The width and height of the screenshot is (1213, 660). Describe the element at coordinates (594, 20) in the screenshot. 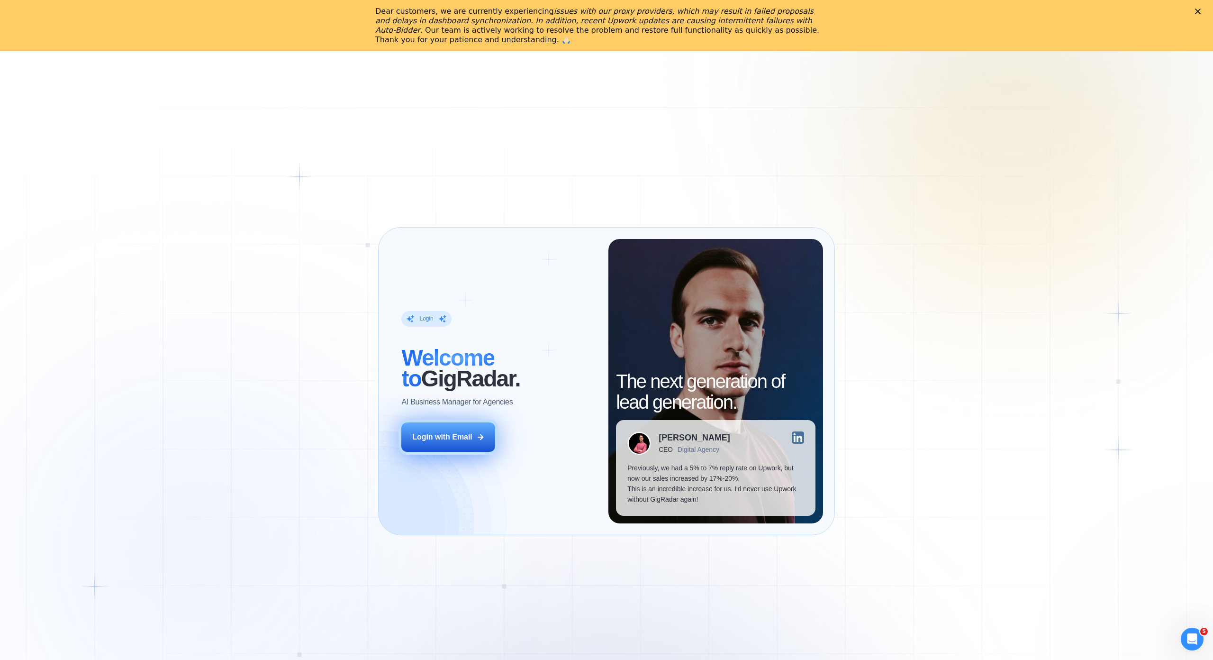

I see `i: issues with our proxy providers, which may result in failed proposals and delays in dashboard syn...` at that location.